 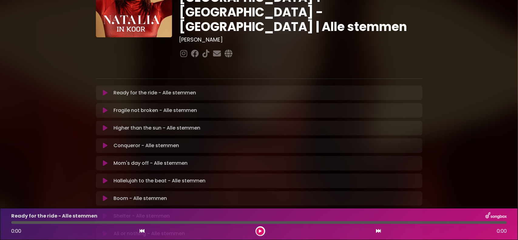 I want to click on p: Hallelujah to the beat - Alle stemmen, so click(x=159, y=181).